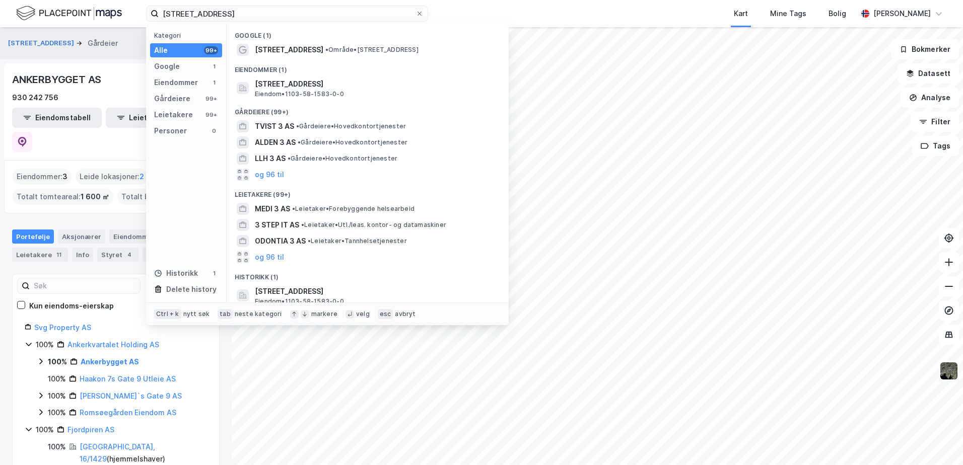 This screenshot has height=465, width=963. What do you see at coordinates (357, 241) in the screenshot?
I see `span: Leietaker • Tannhelsetjenester` at bounding box center [357, 241].